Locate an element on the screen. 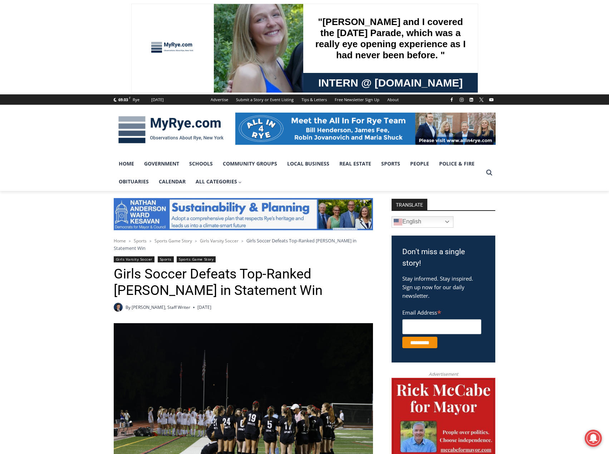 The width and height of the screenshot is (609, 454). a: X is located at coordinates (481, 100).